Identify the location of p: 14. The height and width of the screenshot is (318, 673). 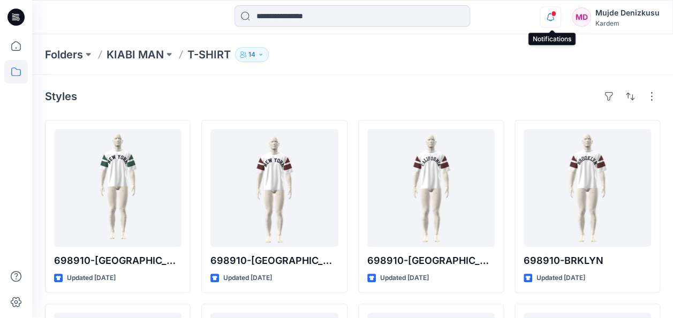
(252, 55).